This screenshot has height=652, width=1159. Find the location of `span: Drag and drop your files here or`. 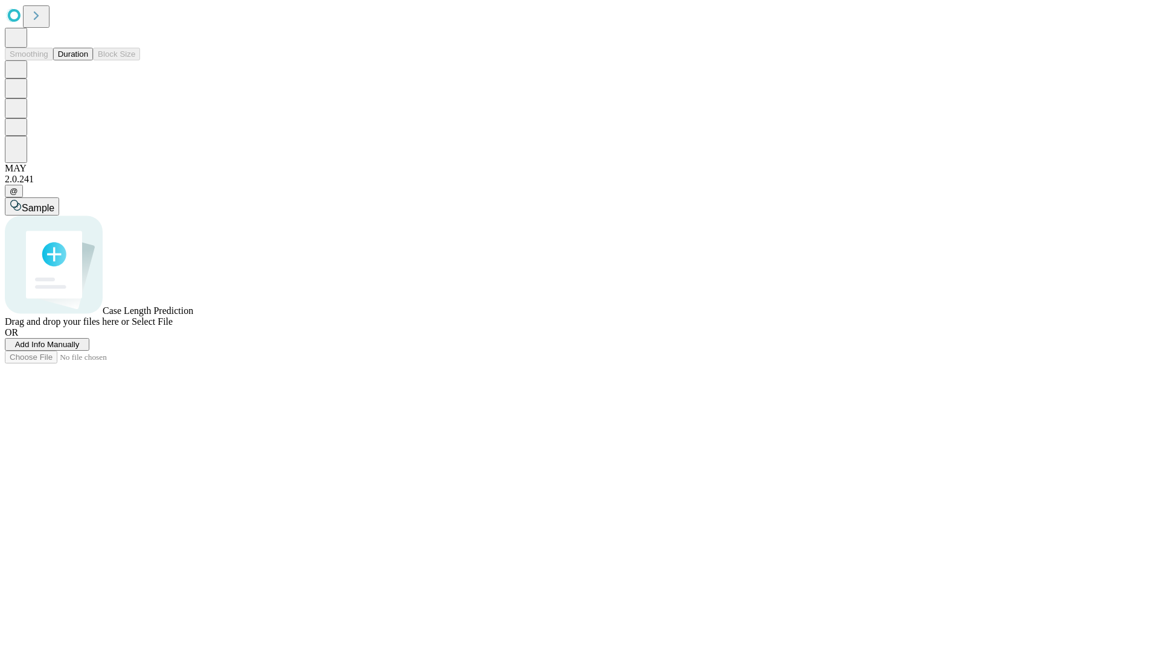

span: Drag and drop your files here or is located at coordinates (67, 321).